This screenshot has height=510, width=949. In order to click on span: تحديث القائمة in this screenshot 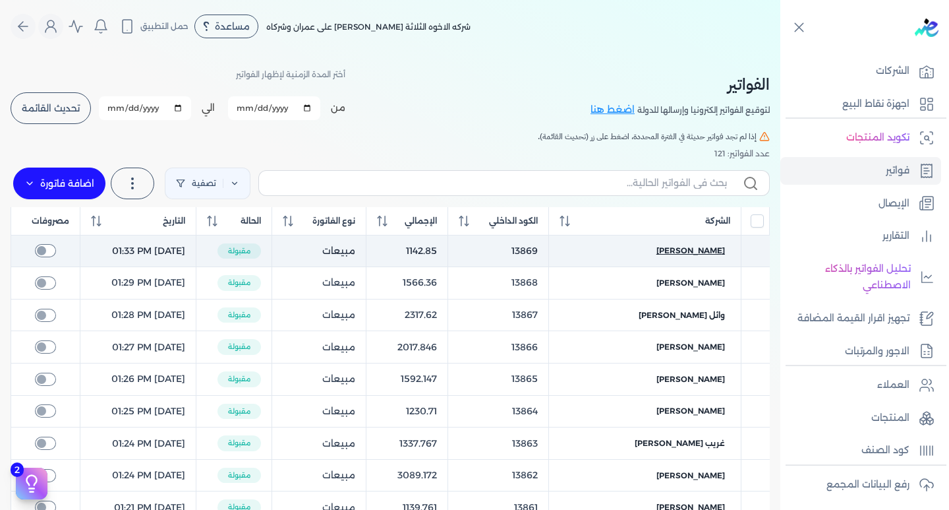, I will do `click(51, 108)`.